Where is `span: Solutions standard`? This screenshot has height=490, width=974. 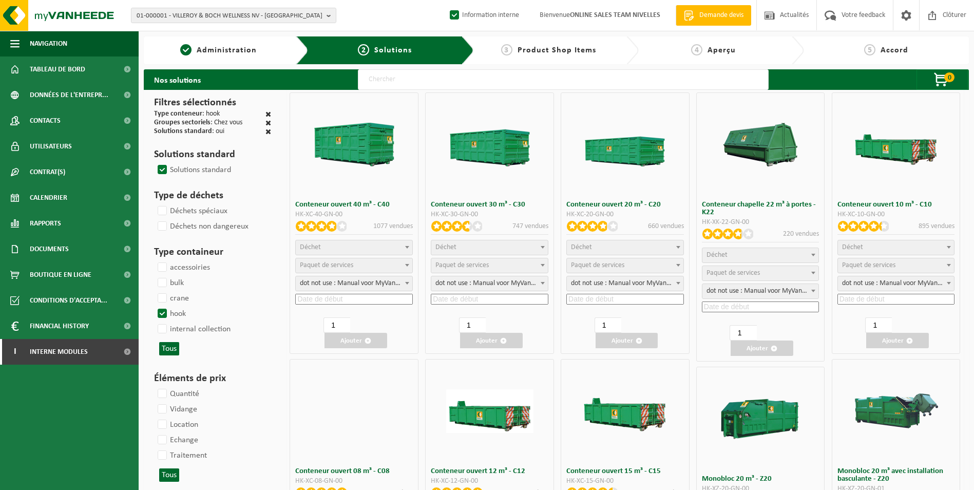
span: Solutions standard is located at coordinates (183, 131).